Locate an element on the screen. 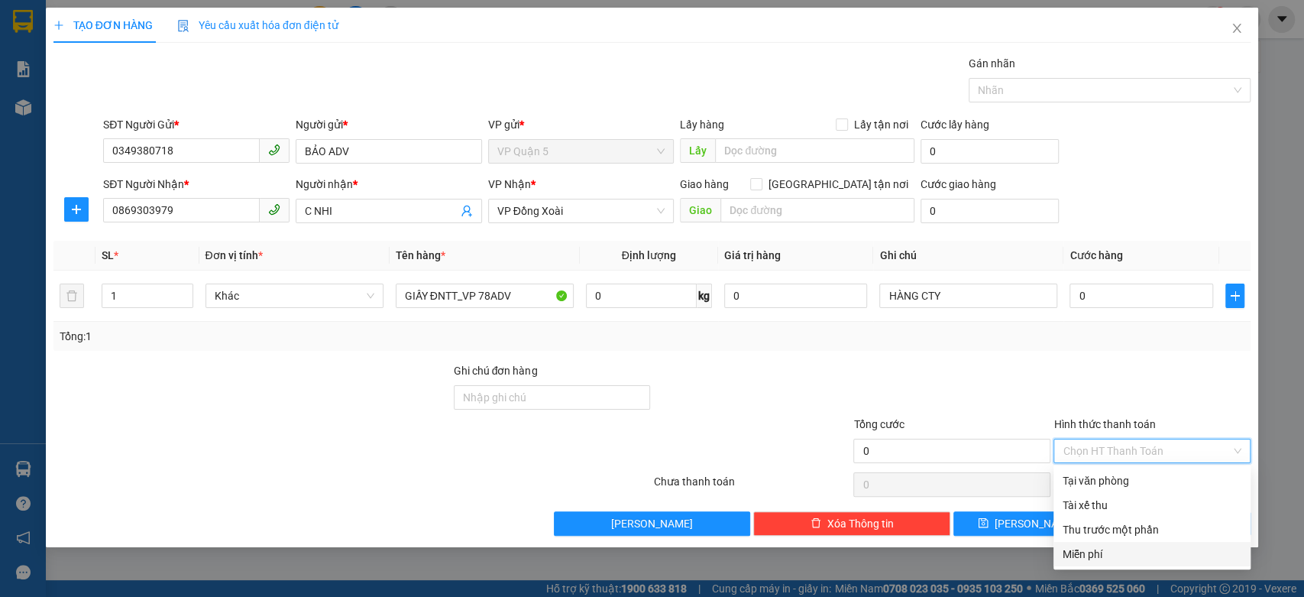 Image resolution: width=1304 pixels, height=597 pixels. div: Tại văn phòng is located at coordinates (1152, 481).